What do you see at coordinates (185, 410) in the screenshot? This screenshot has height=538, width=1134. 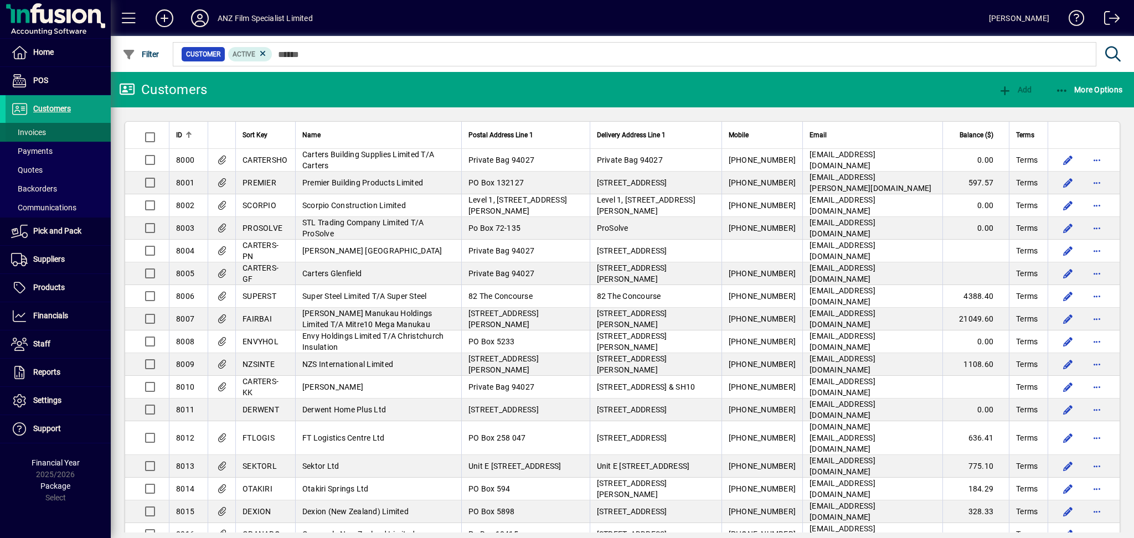 I see `span: 8011` at bounding box center [185, 410].